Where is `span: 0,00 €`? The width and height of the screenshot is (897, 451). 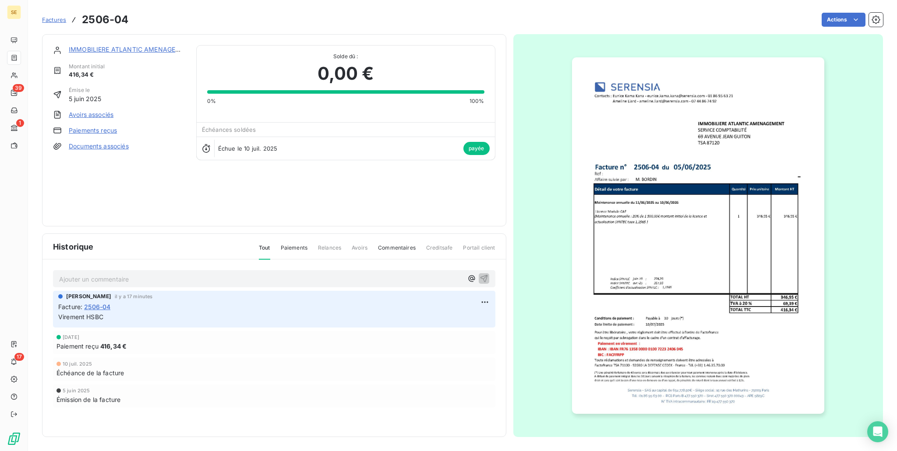
span: 0,00 € is located at coordinates (346, 74).